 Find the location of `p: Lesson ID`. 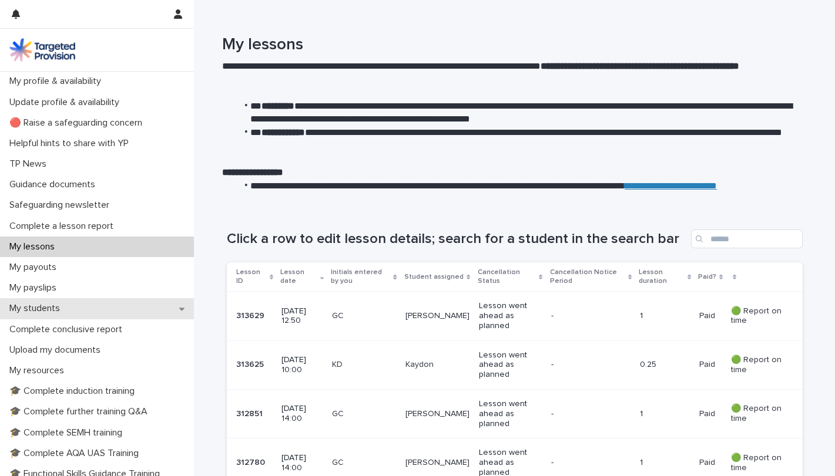

p: Lesson ID is located at coordinates (251, 277).